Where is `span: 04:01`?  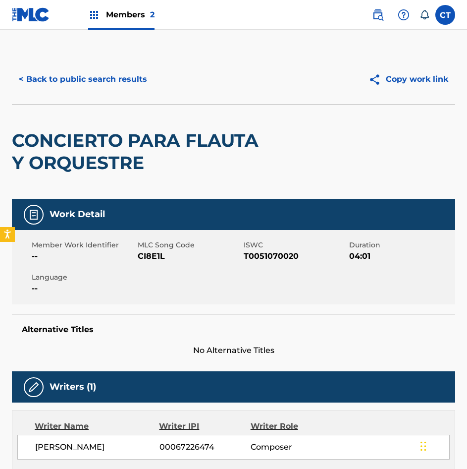 span: 04:01 is located at coordinates (401, 256).